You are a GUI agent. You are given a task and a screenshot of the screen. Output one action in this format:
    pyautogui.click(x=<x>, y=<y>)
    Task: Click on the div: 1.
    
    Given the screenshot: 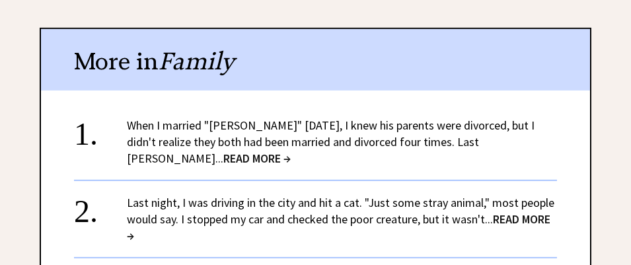 What is the action you would take?
    pyautogui.click(x=100, y=129)
    